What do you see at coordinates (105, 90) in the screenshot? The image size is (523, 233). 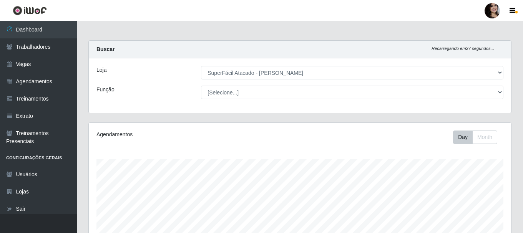 I see `label: Função` at bounding box center [105, 90].